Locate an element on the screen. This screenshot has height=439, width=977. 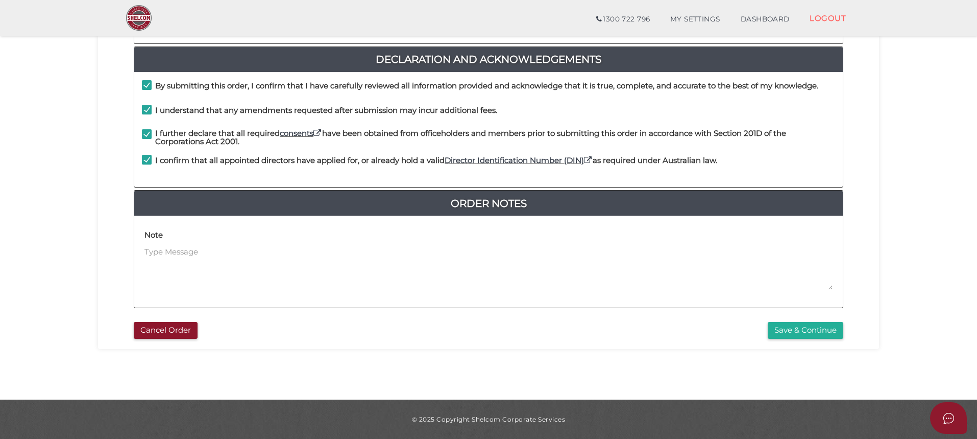
button: Save & Continue is located at coordinates (806, 330).